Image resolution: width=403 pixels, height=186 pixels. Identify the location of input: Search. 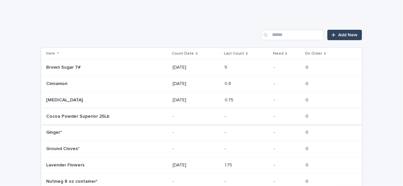
(293, 35).